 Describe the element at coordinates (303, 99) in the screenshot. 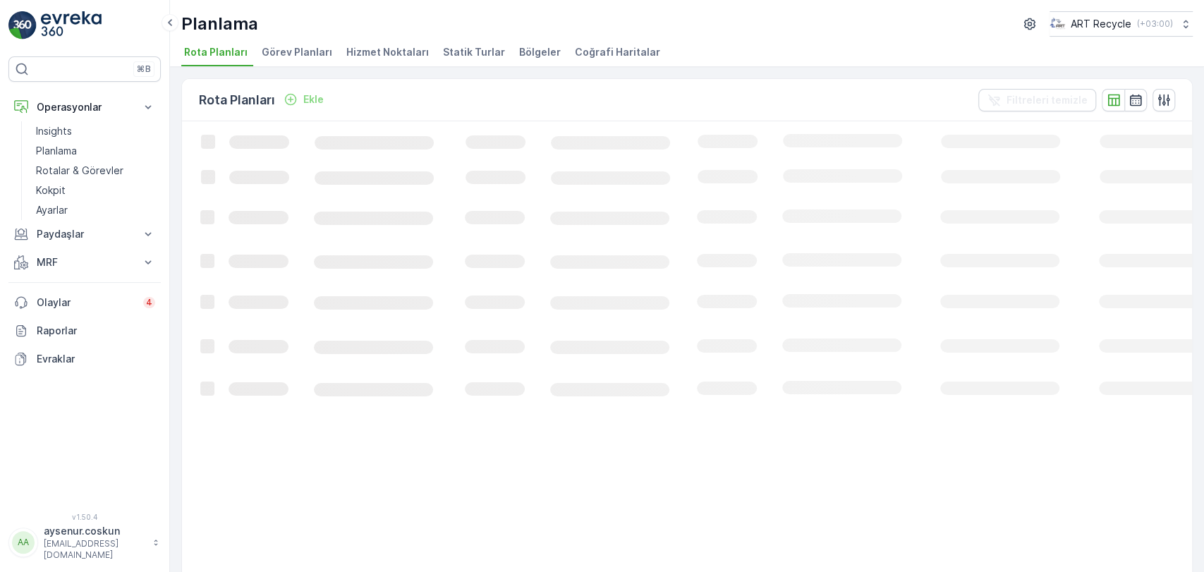

I see `button: Ekle` at that location.